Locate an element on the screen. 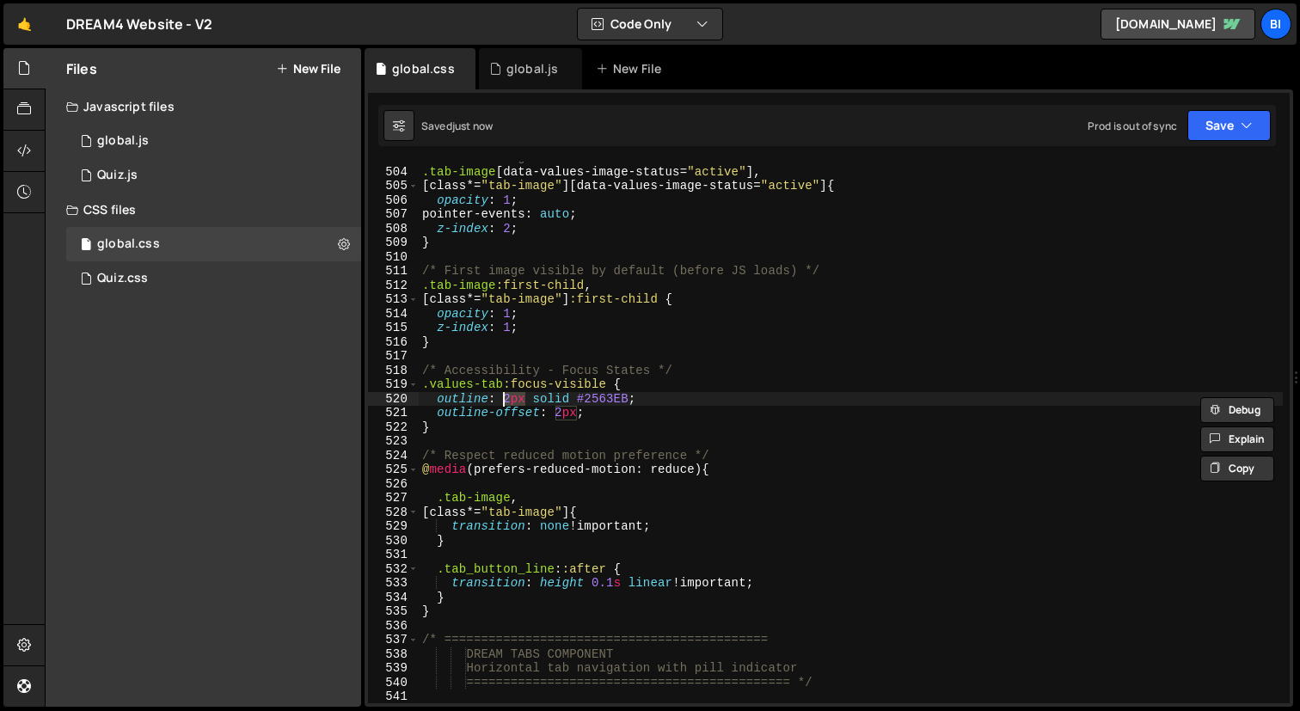 This screenshot has height=711, width=1300. div: Saved is located at coordinates (456, 126).